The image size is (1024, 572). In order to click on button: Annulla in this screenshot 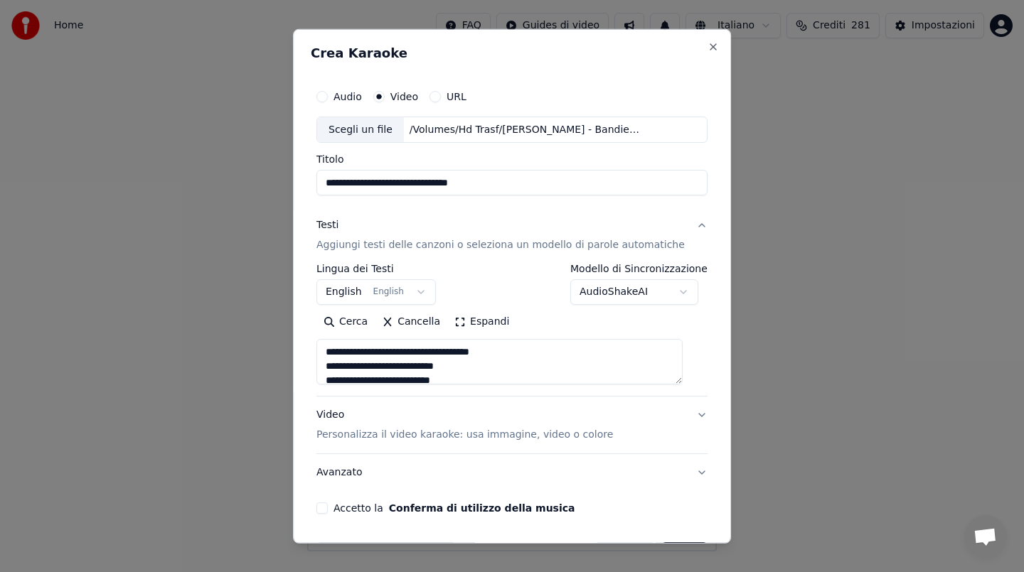, I will do `click(625, 555)`.